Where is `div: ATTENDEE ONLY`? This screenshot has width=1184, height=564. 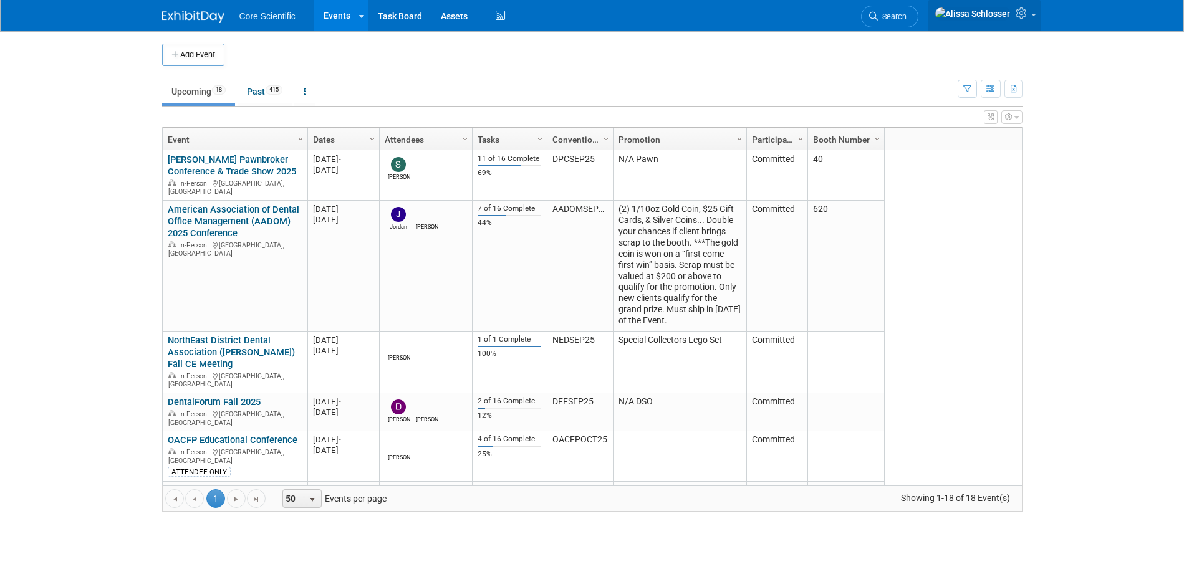 div: ATTENDEE ONLY is located at coordinates (199, 472).